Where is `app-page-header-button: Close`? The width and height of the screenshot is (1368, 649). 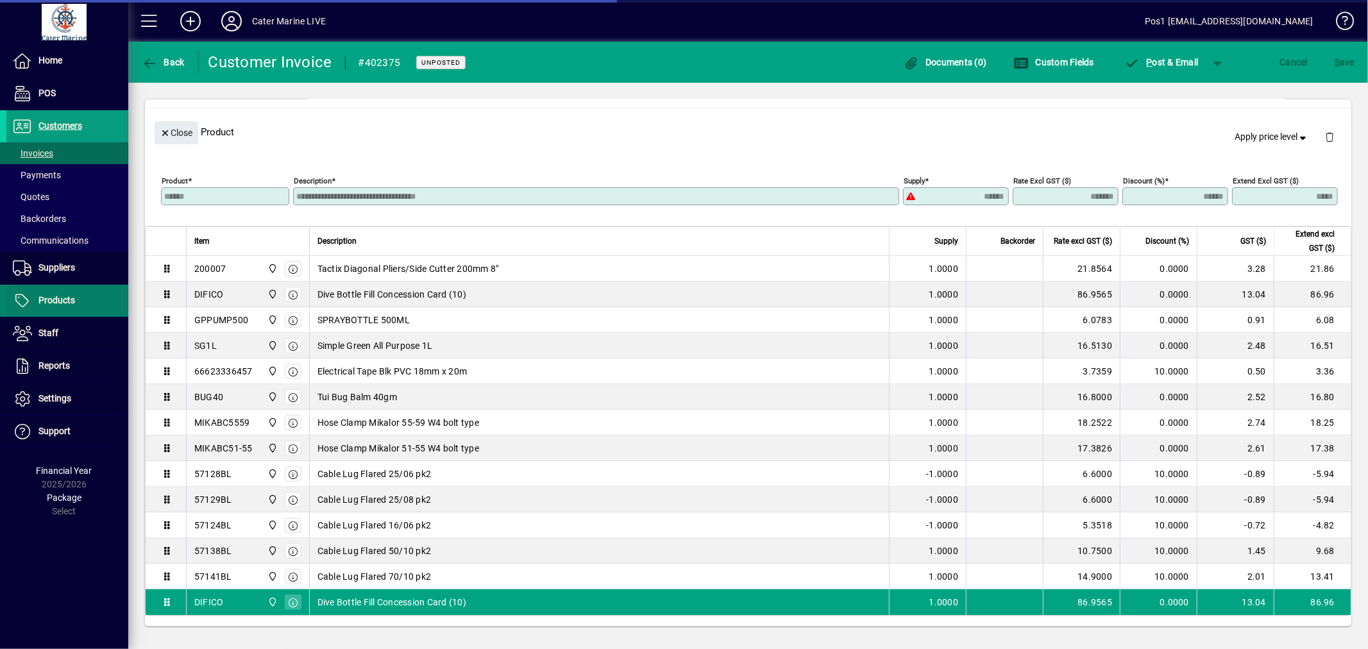
app-page-header-button: Close is located at coordinates (176, 132).